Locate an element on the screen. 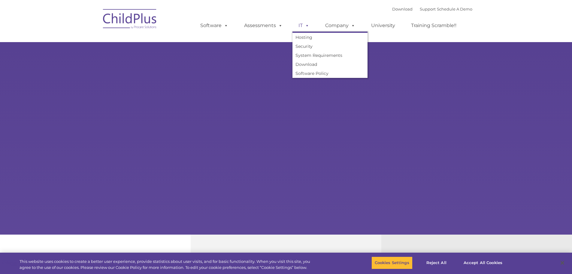 The image size is (572, 274). a: Hosting is located at coordinates (330, 37).